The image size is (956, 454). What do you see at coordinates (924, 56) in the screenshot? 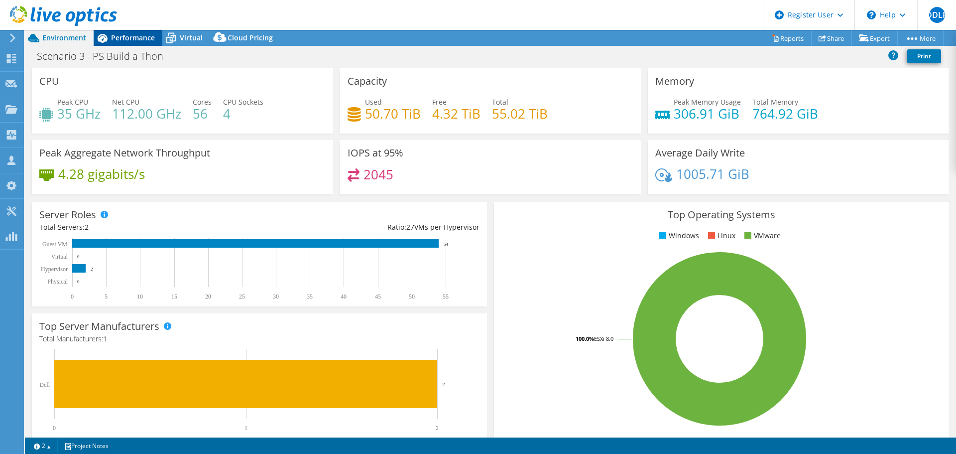
I see `a: Print` at bounding box center [924, 56].